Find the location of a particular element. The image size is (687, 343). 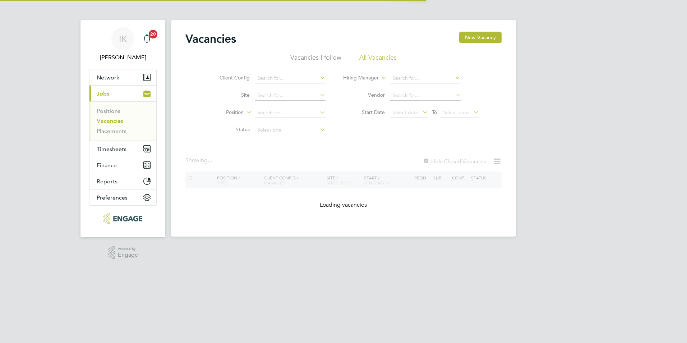

a: 20 is located at coordinates (147, 39).